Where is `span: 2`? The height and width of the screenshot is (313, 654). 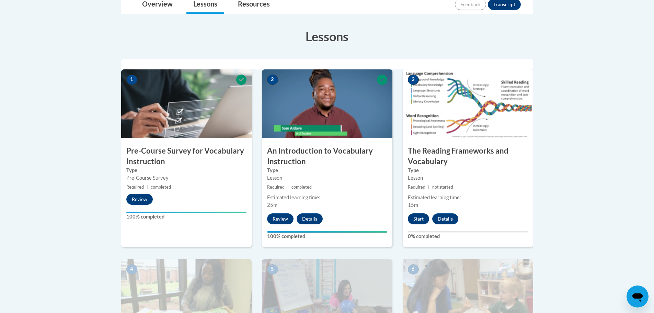 span: 2 is located at coordinates (273, 80).